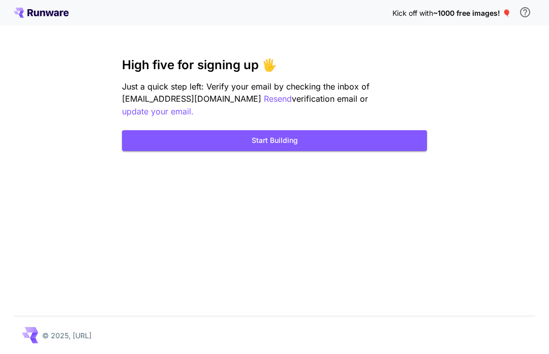  What do you see at coordinates (274, 65) in the screenshot?
I see `h3: High five for signing up 🖐️` at bounding box center [274, 65].